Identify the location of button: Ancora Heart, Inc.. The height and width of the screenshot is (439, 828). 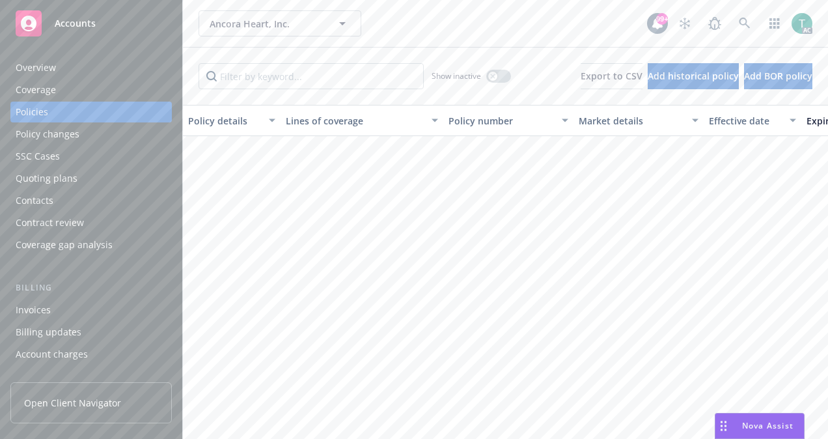
(280, 23).